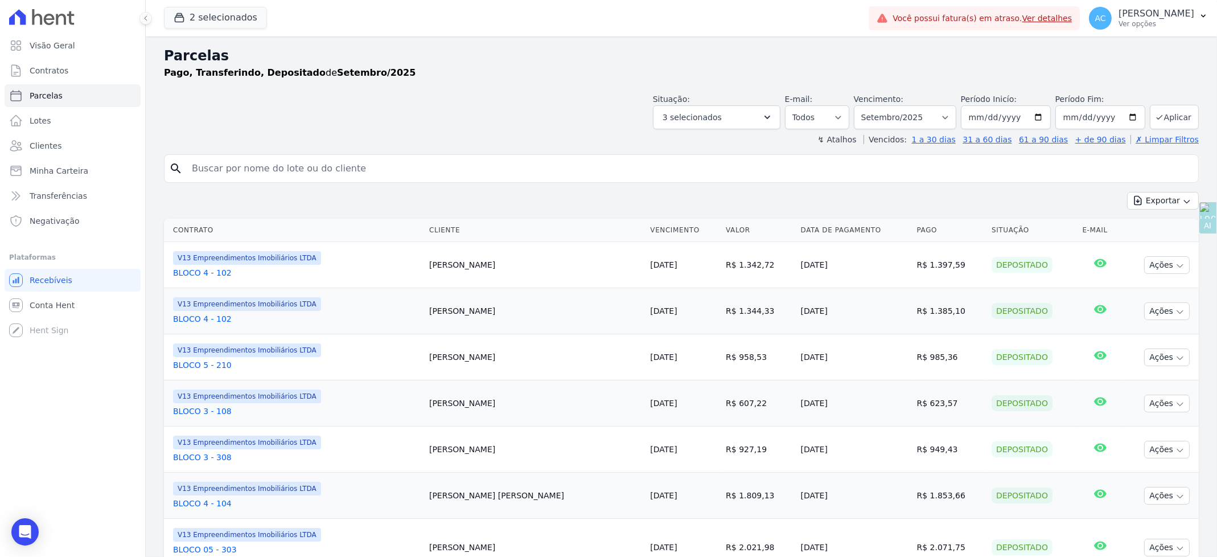 This screenshot has width=1217, height=557. Describe the element at coordinates (40, 121) in the screenshot. I see `span: Lotes` at that location.